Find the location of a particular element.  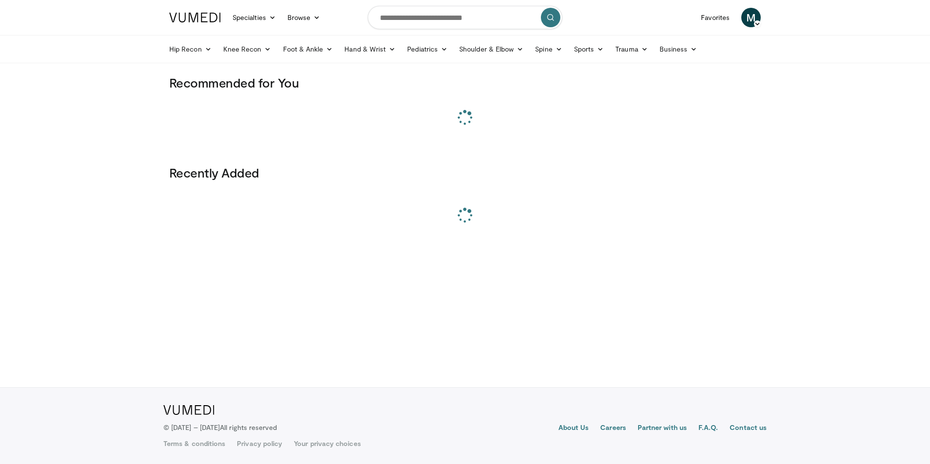

a: Sports is located at coordinates (589, 49).